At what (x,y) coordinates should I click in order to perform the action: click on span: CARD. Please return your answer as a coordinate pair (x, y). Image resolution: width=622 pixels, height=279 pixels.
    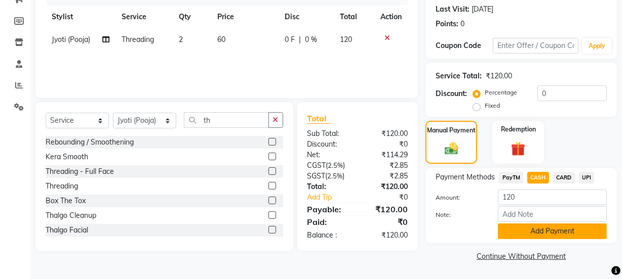
    Looking at the image, I should click on (563, 178).